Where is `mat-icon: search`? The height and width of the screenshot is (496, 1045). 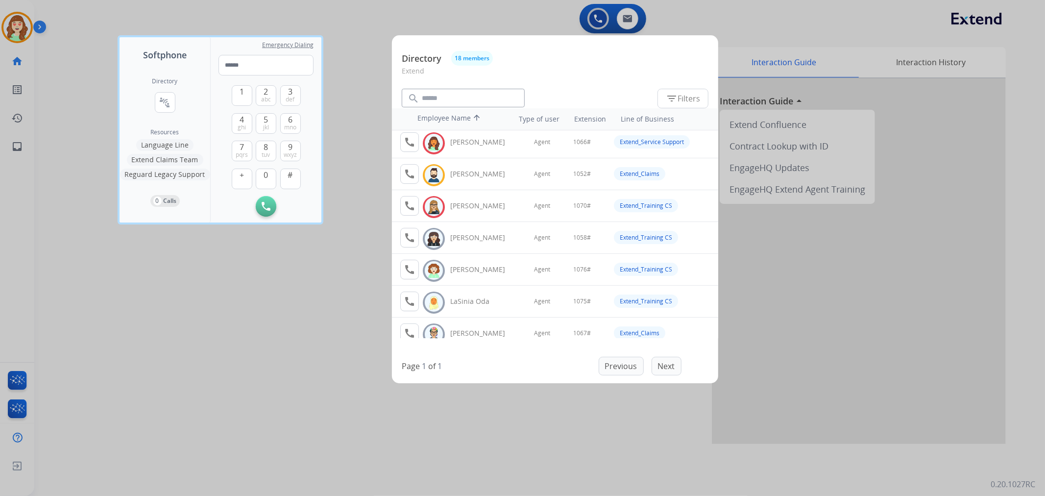
mat-icon: search is located at coordinates (413, 98).